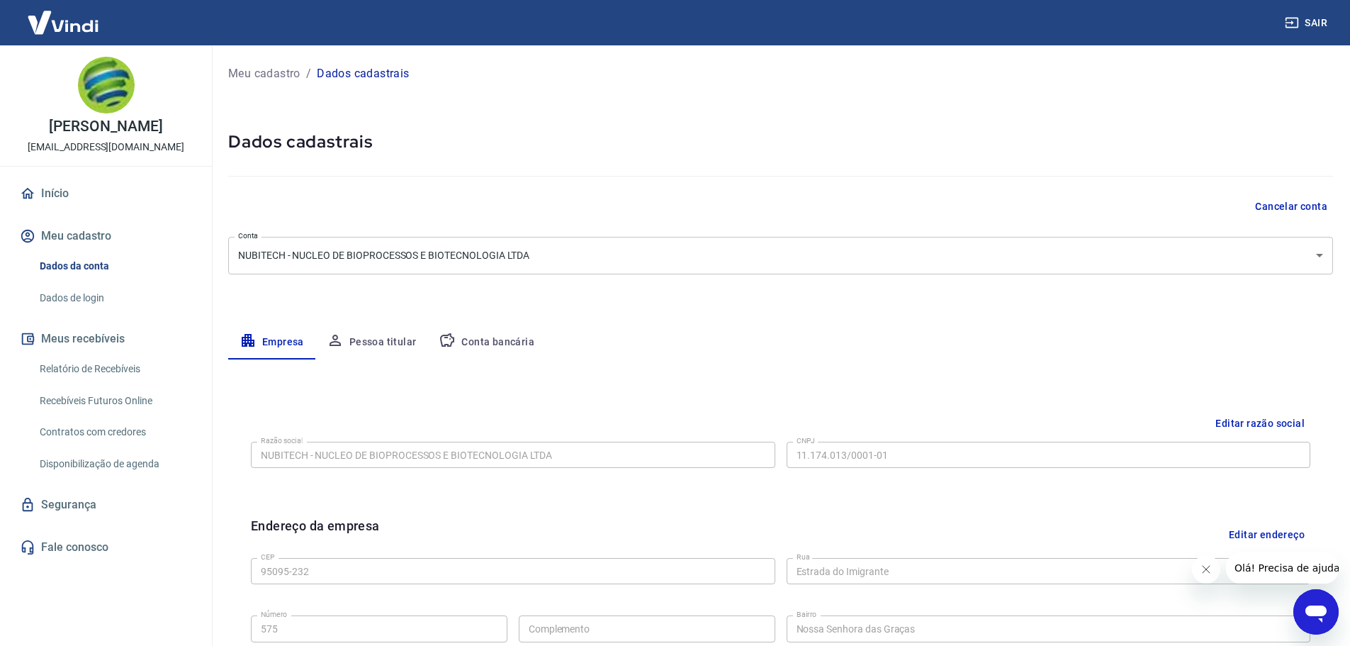 The image size is (1350, 646). What do you see at coordinates (114, 401) in the screenshot?
I see `a: Recebíveis Futuros Online` at bounding box center [114, 401].